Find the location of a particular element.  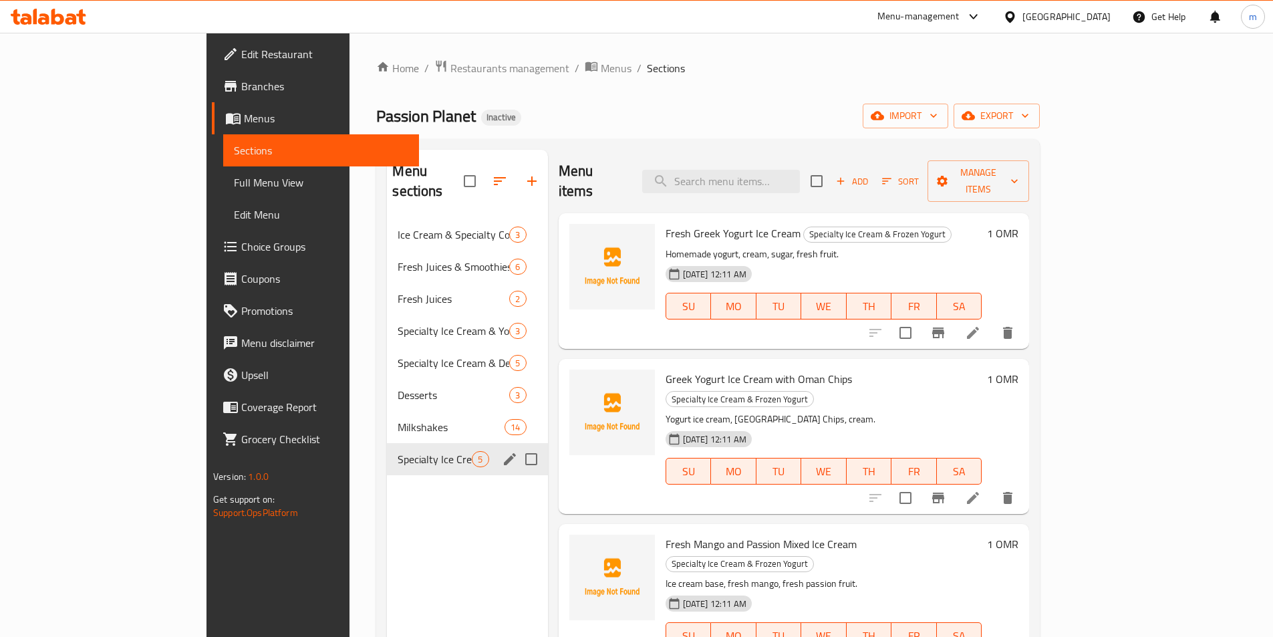

div: Inactive is located at coordinates (501, 118).